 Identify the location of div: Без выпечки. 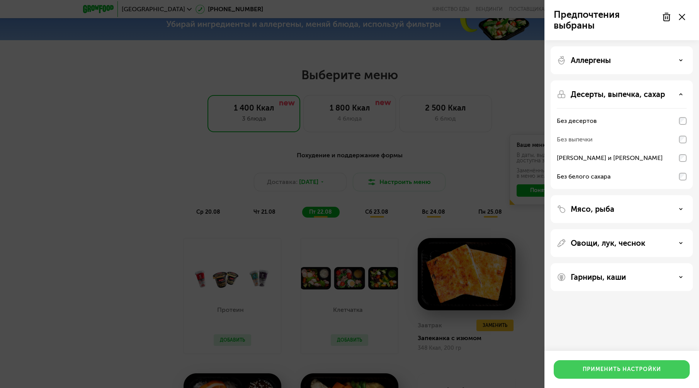
(575, 140).